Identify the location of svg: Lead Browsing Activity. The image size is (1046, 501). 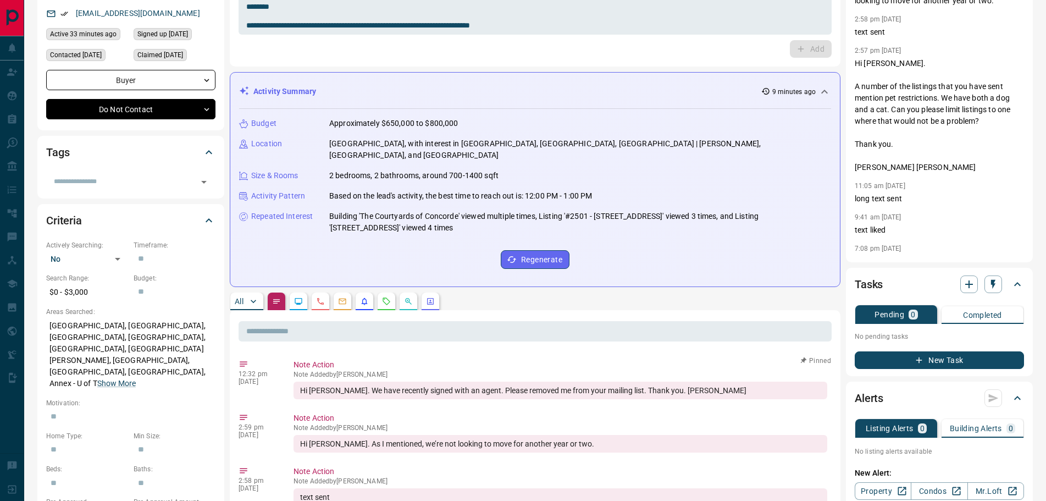
(299, 301).